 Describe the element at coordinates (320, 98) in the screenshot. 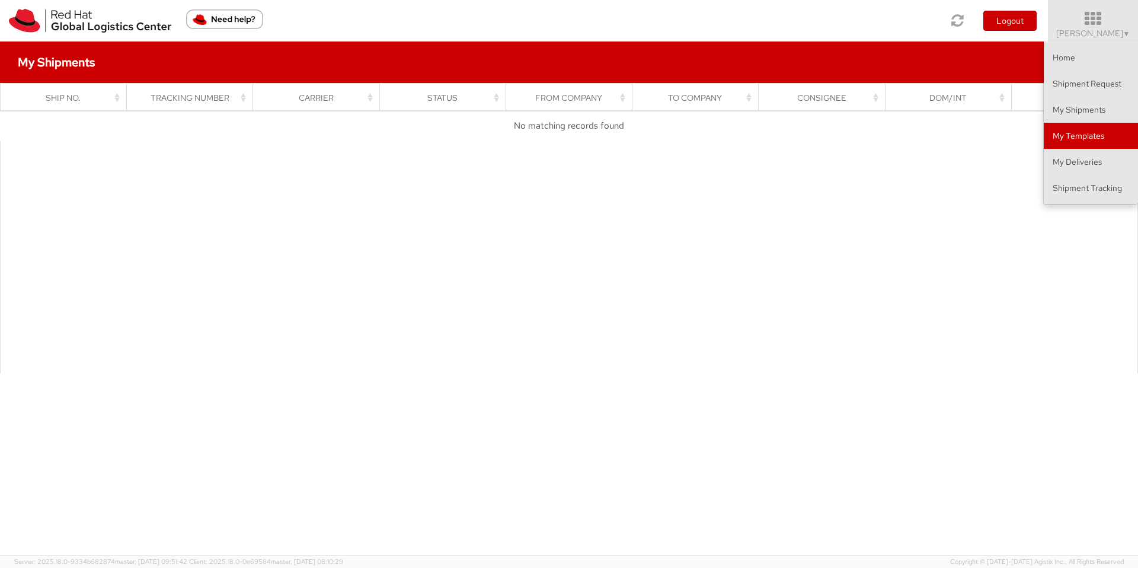

I see `div: Carrier` at that location.